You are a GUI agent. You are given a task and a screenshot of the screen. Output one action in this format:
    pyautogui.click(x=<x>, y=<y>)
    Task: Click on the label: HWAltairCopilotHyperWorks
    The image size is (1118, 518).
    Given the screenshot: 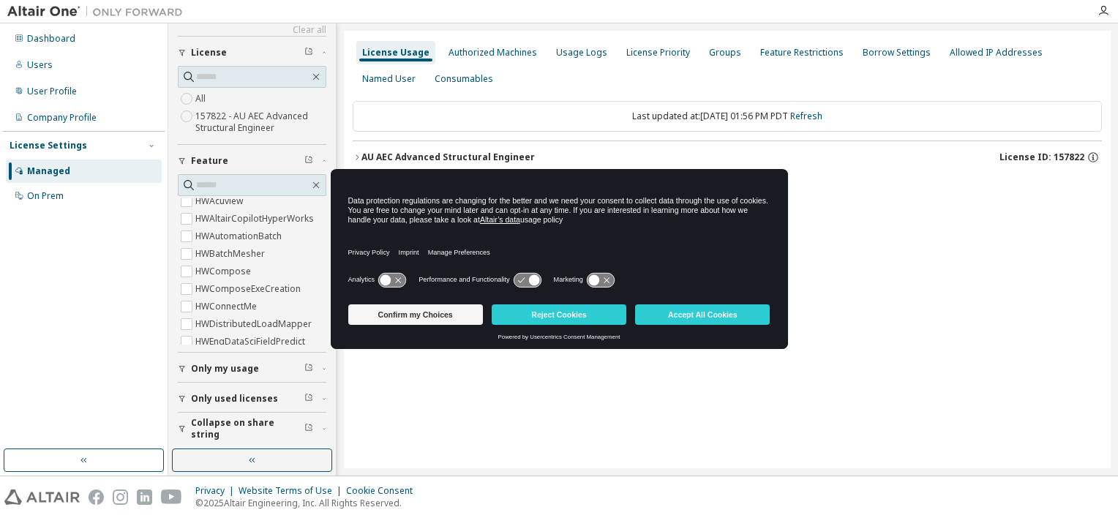 What is the action you would take?
    pyautogui.click(x=256, y=219)
    